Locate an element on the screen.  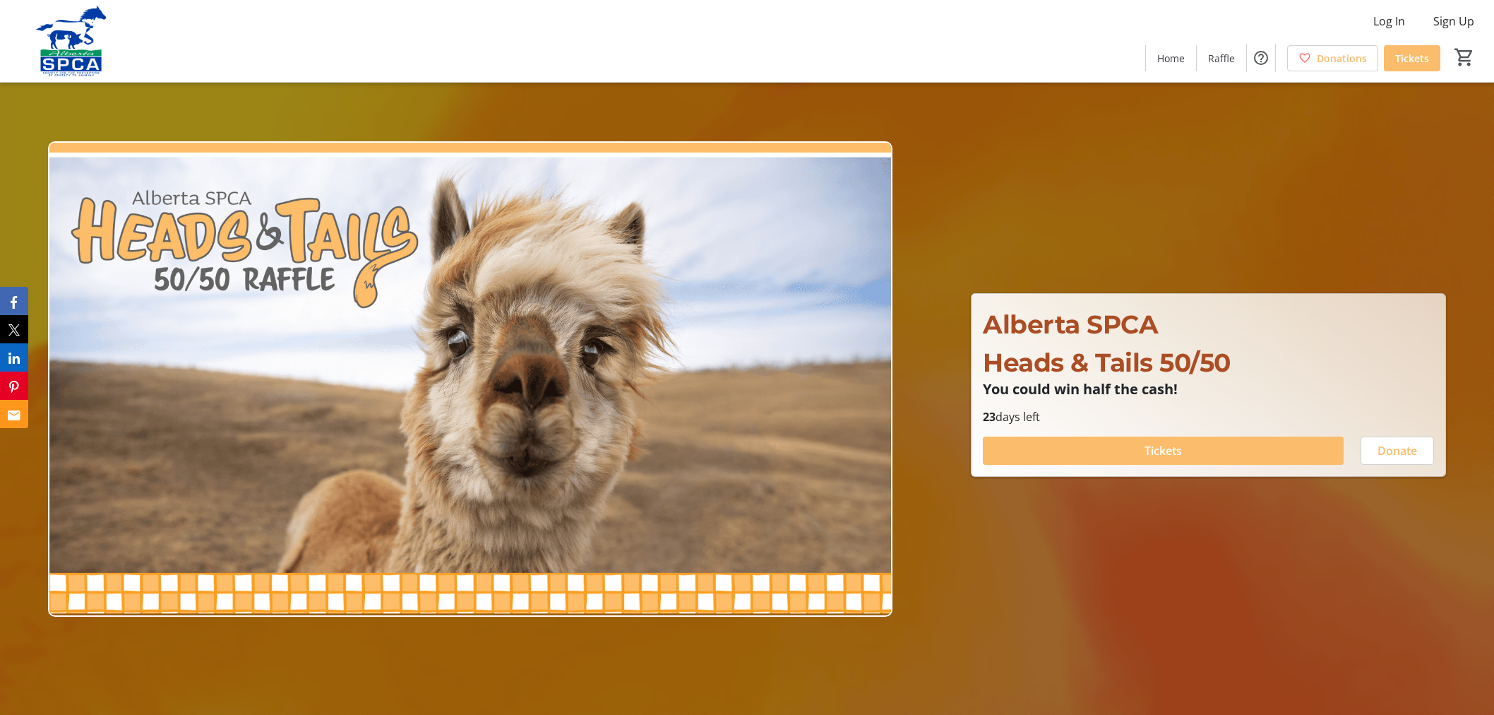
a: Home is located at coordinates (1171, 58).